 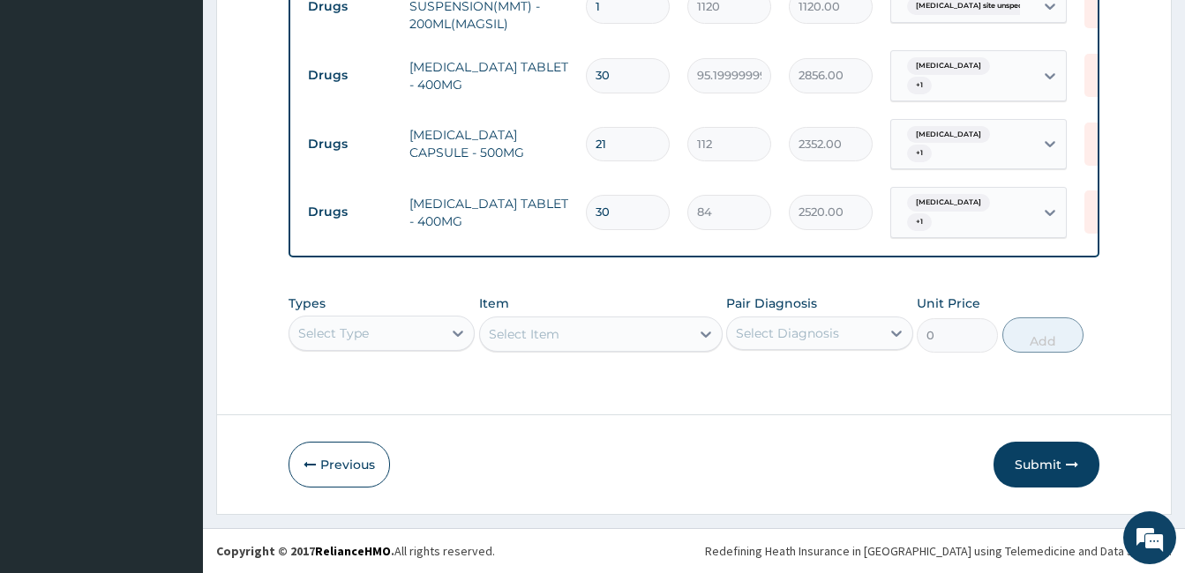 What do you see at coordinates (787, 333) in the screenshot?
I see `div: Select Diagnosis` at bounding box center [787, 333].